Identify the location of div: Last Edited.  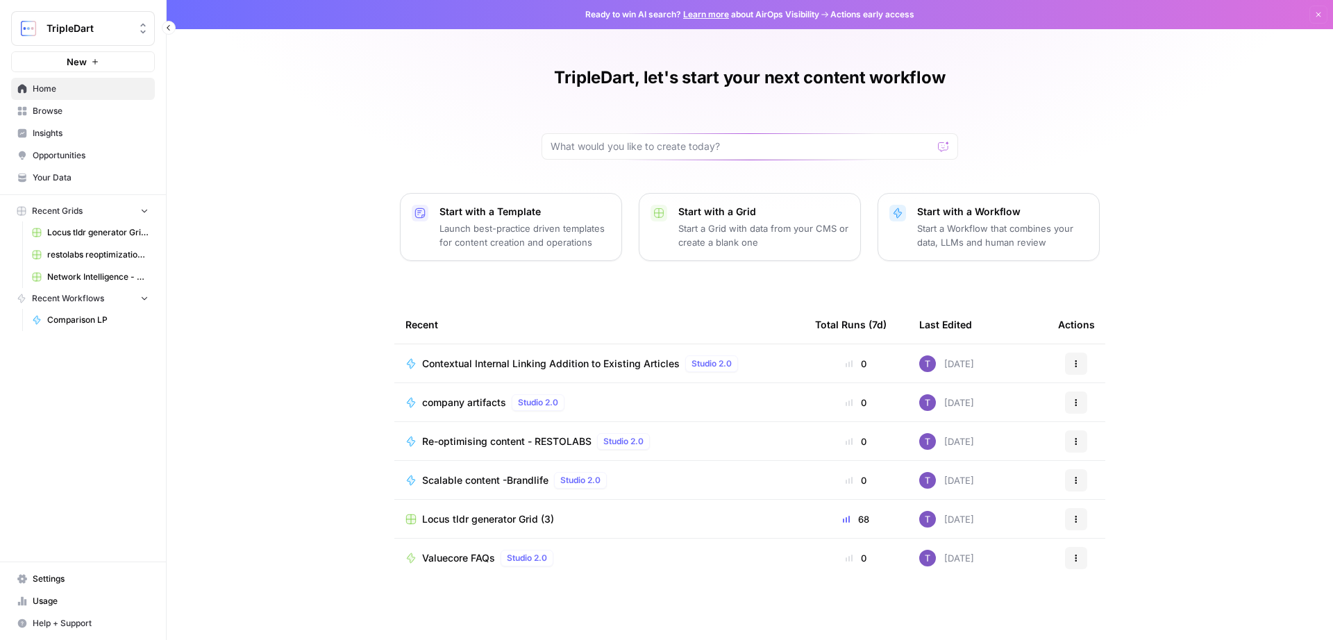
(946, 324).